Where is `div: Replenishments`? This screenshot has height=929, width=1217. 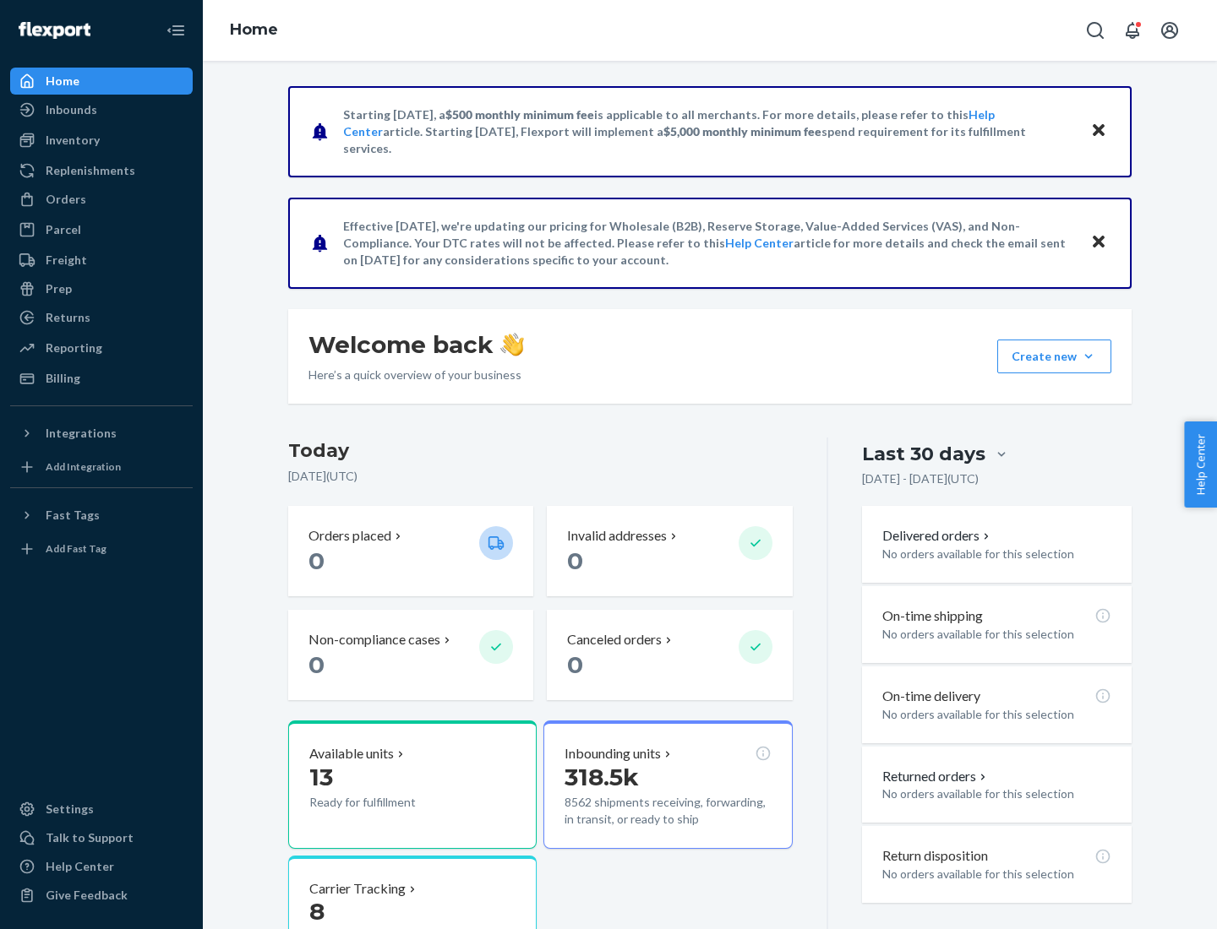 div: Replenishments is located at coordinates (90, 171).